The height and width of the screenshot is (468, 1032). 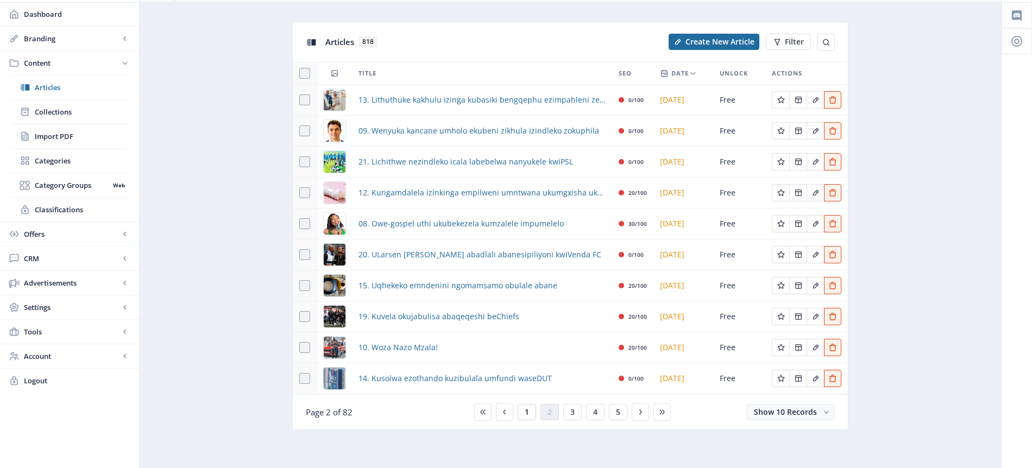 I want to click on span: Account, so click(x=72, y=356).